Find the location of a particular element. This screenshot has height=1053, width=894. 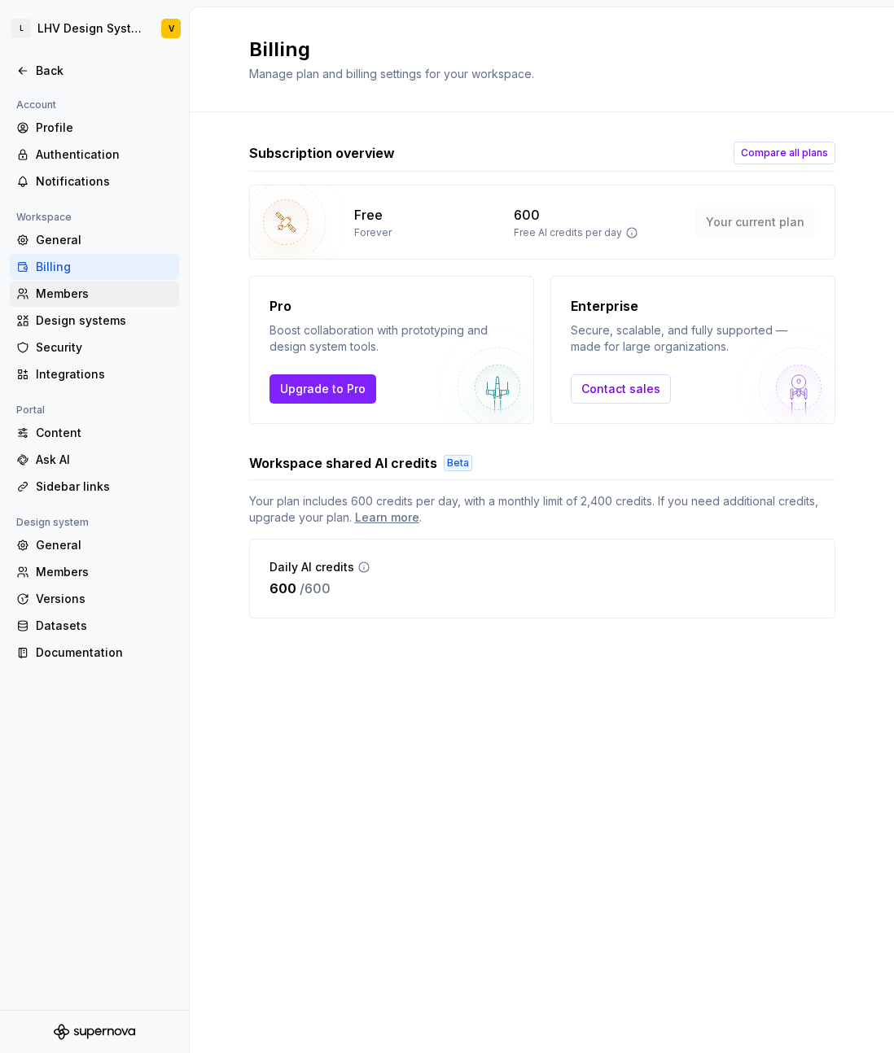

div: Notifications is located at coordinates (104, 182).